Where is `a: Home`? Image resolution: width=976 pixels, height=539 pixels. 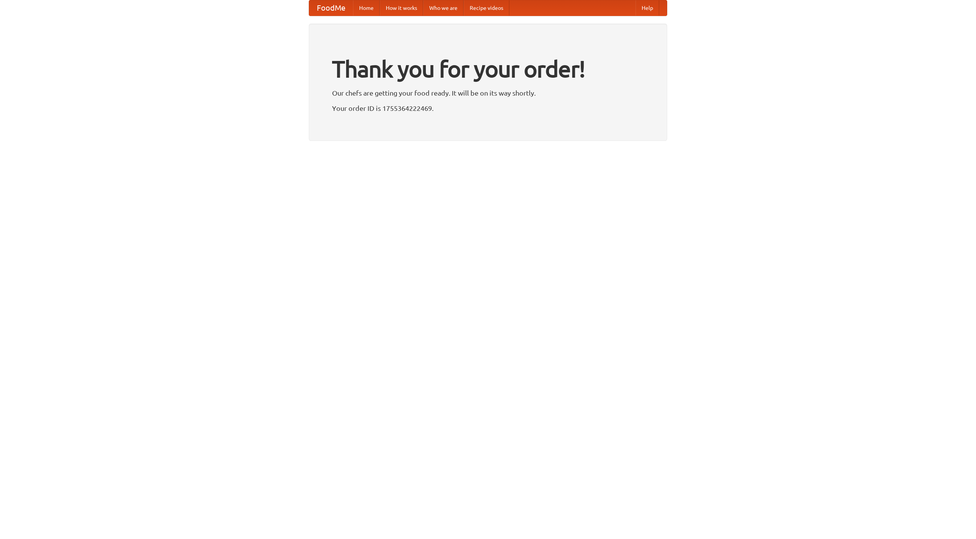 a: Home is located at coordinates (366, 8).